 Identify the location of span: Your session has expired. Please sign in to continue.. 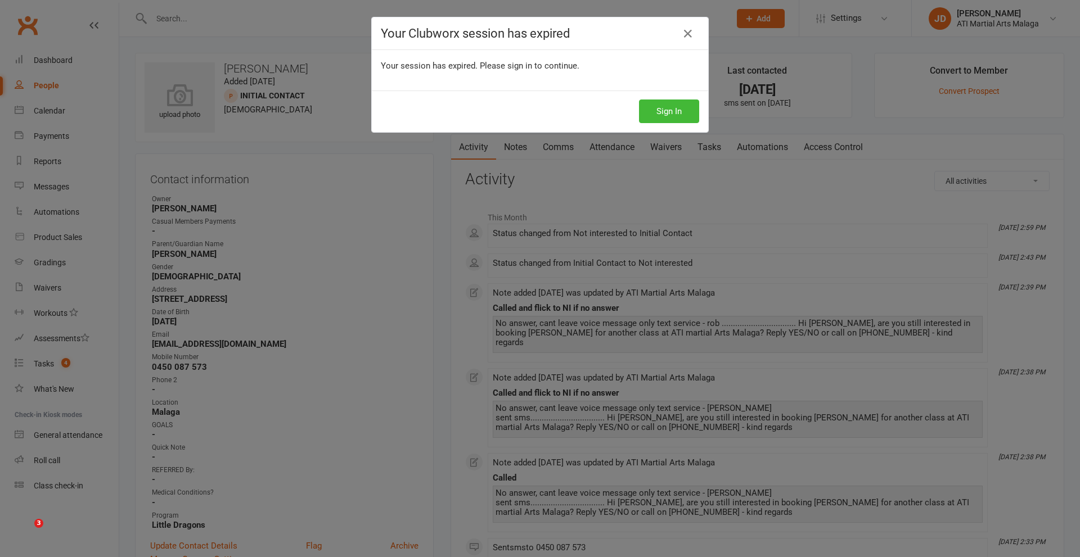
(480, 66).